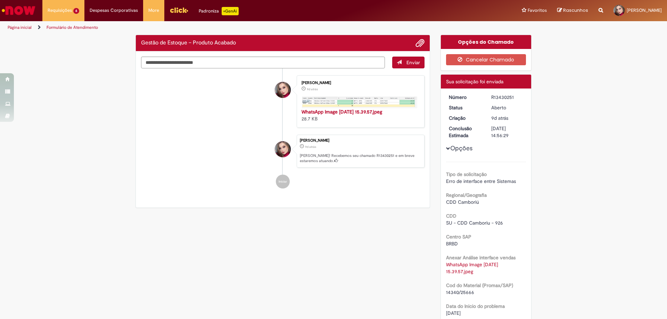 The image size is (667, 319). What do you see at coordinates (283, 152) in the screenshot?
I see `li: Luiza Dos Santos Dexheimer` at bounding box center [283, 152].